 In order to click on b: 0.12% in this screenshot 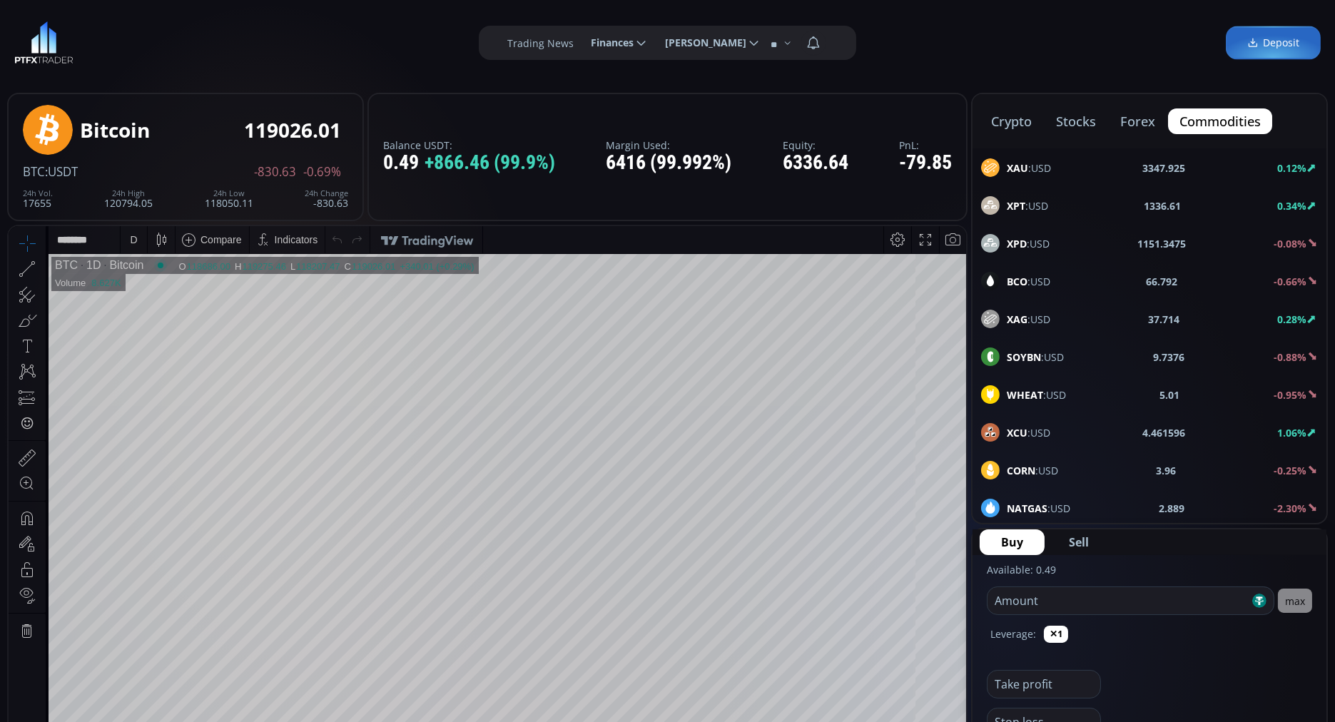, I will do `click(1292, 168)`.